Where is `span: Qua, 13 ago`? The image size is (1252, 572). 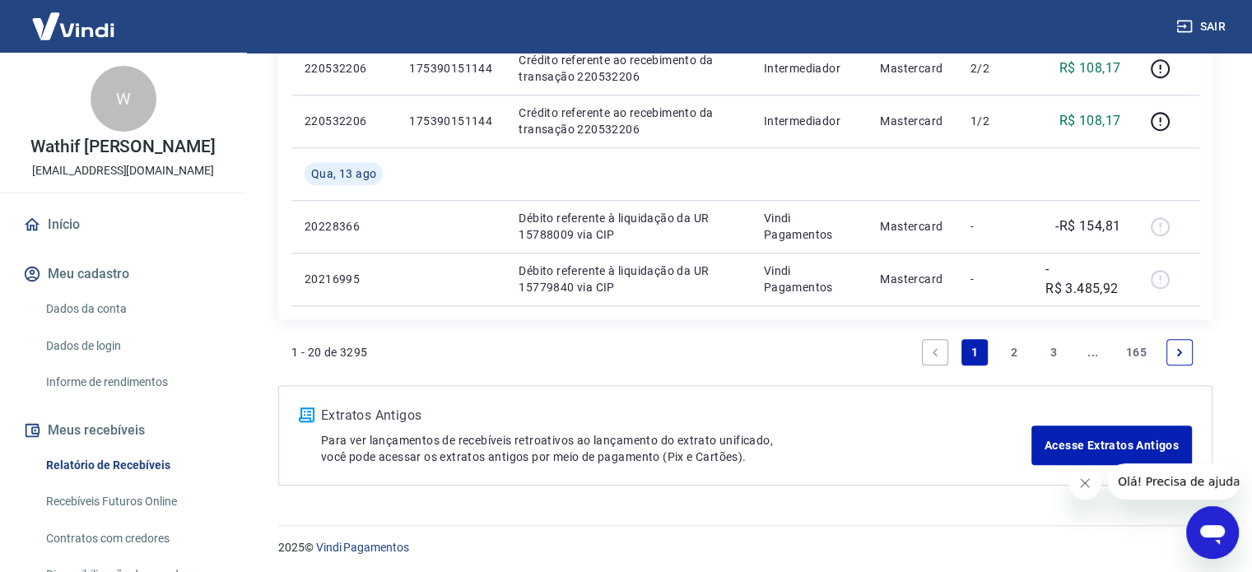
span: Qua, 13 ago is located at coordinates (343, 174).